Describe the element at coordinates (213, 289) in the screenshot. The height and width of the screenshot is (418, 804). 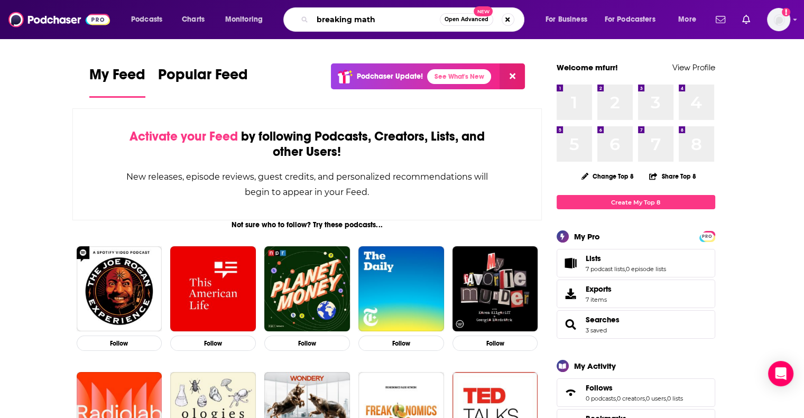
I see `img: This American Life` at that location.